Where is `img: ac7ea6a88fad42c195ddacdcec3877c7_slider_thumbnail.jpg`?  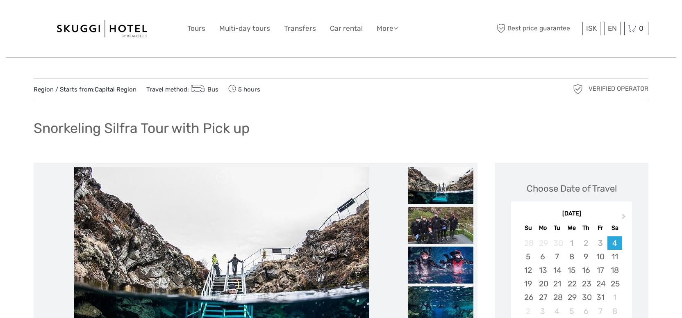 img: ac7ea6a88fad42c195ddacdcec3877c7_slider_thumbnail.jpg is located at coordinates (440, 265).